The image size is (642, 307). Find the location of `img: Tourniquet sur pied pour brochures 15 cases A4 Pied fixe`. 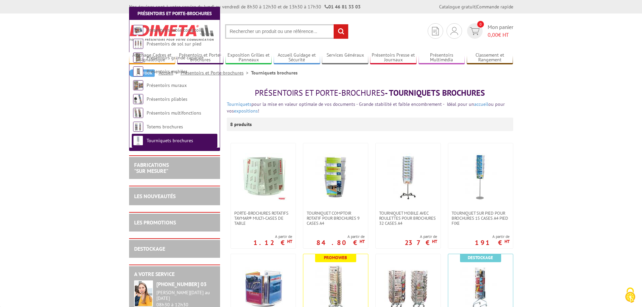

img: Tourniquet sur pied pour brochures 15 cases A4 Pied fixe is located at coordinates (480, 177).